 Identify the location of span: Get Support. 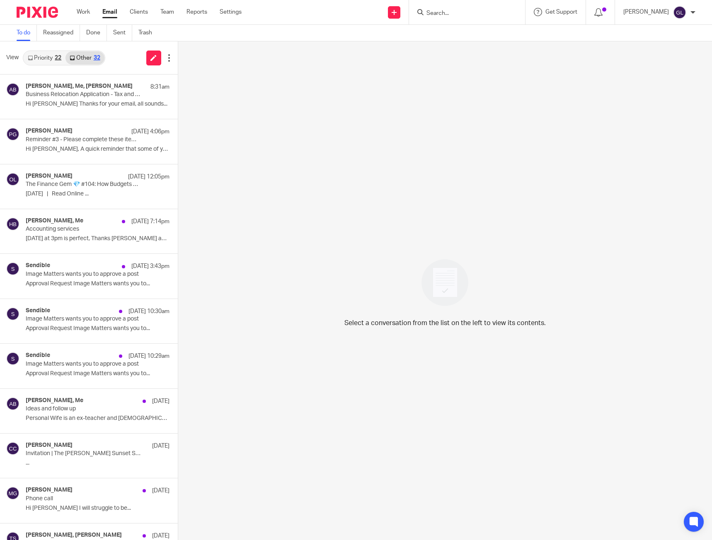
(561, 12).